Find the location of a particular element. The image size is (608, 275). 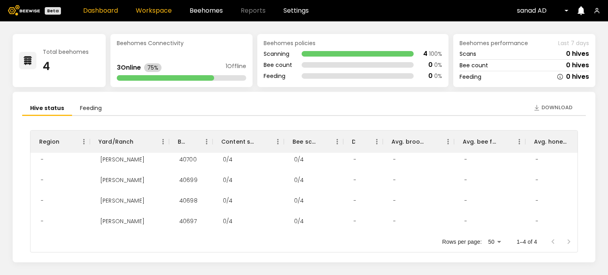

span: Beehomes performance is located at coordinates (493, 43).